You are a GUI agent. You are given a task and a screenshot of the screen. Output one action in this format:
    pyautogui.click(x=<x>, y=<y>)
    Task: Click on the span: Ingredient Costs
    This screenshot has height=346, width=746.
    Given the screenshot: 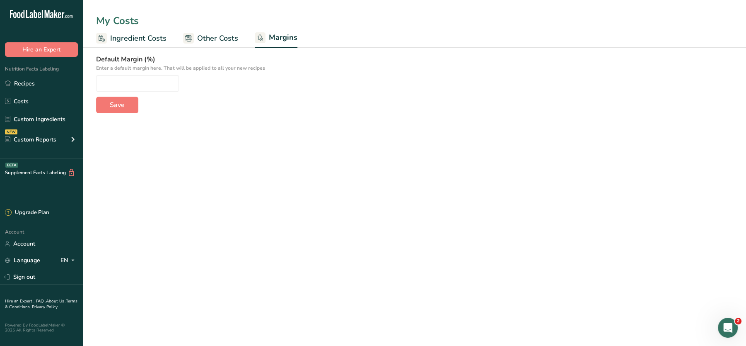 What is the action you would take?
    pyautogui.click(x=138, y=38)
    